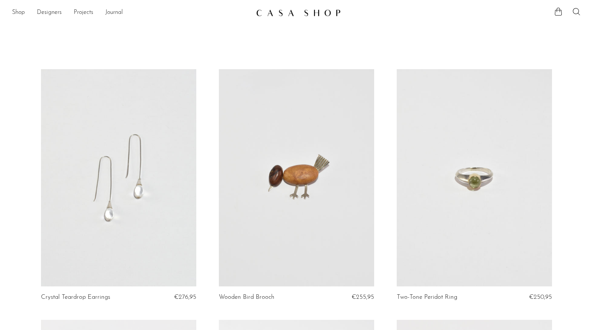 The width and height of the screenshot is (593, 330). I want to click on span: €276,95, so click(185, 297).